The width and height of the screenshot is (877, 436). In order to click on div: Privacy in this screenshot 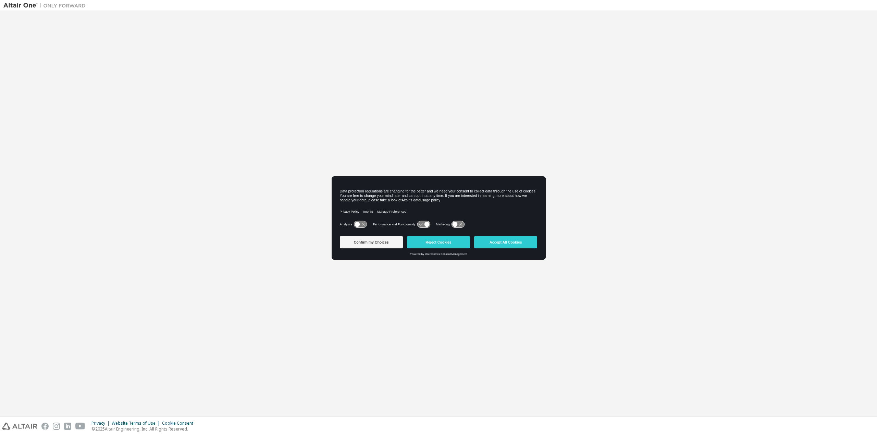, I will do `click(101, 423)`.